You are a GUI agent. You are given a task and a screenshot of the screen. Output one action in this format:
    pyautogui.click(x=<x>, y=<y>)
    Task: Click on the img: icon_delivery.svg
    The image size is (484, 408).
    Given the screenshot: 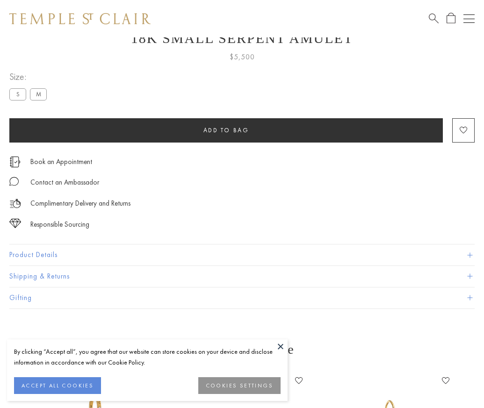 What is the action you would take?
    pyautogui.click(x=15, y=203)
    